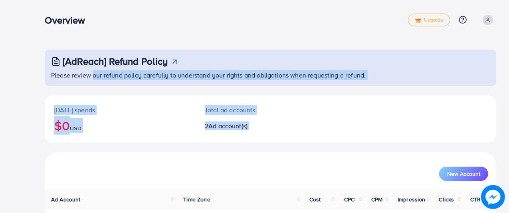  I want to click on span: CTR (%), so click(479, 199).